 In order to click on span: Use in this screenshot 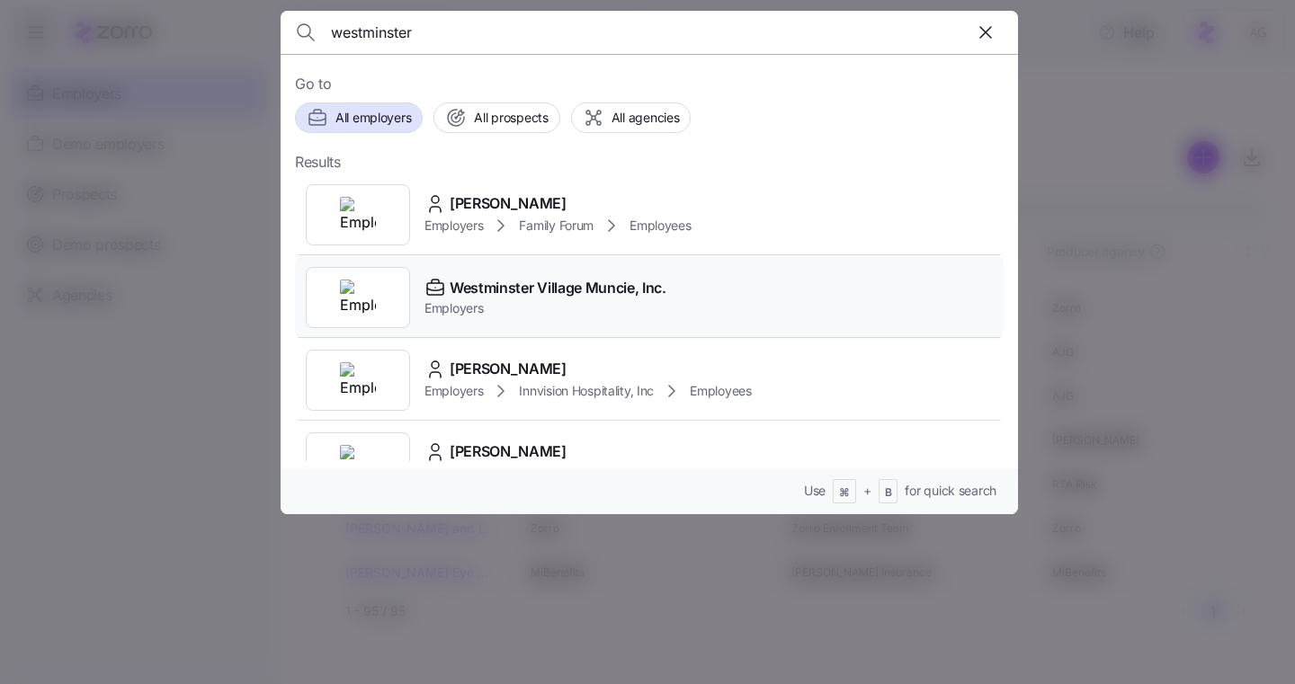, I will do `click(815, 491)`.